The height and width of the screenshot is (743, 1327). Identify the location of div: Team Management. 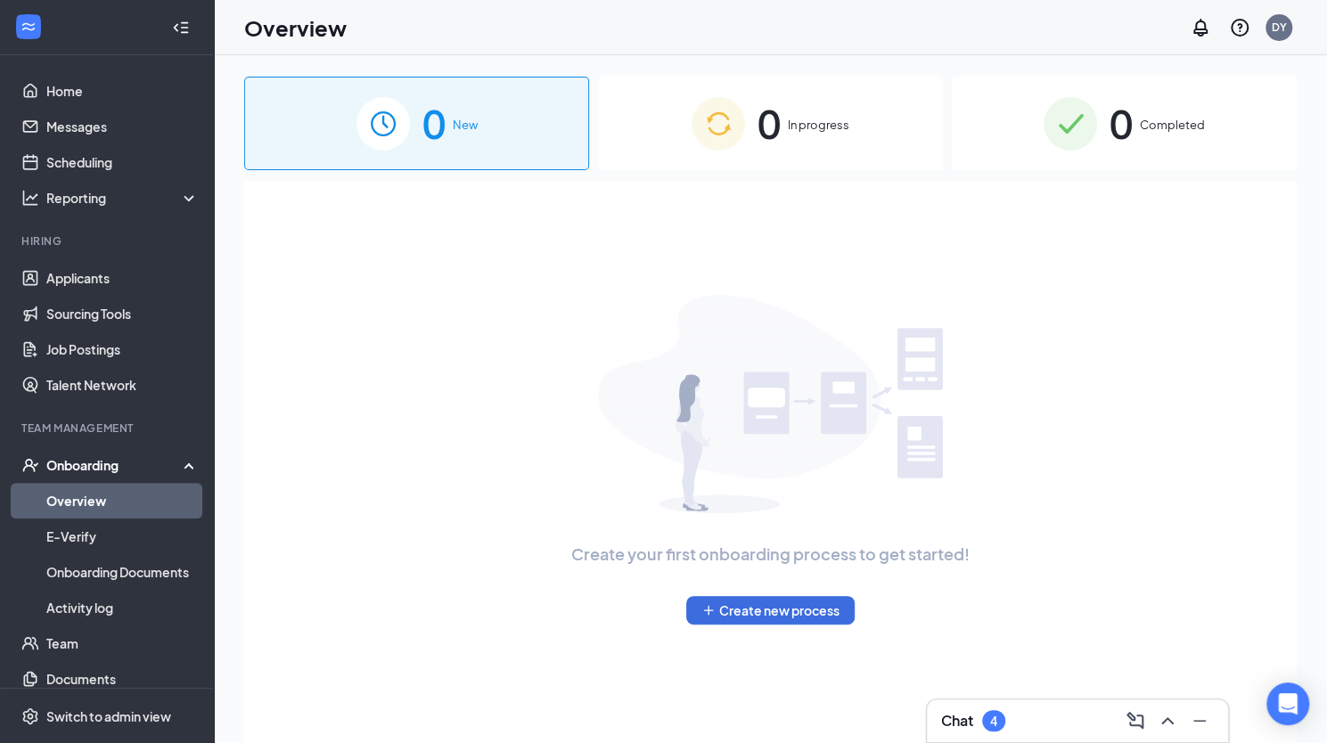
(108, 428).